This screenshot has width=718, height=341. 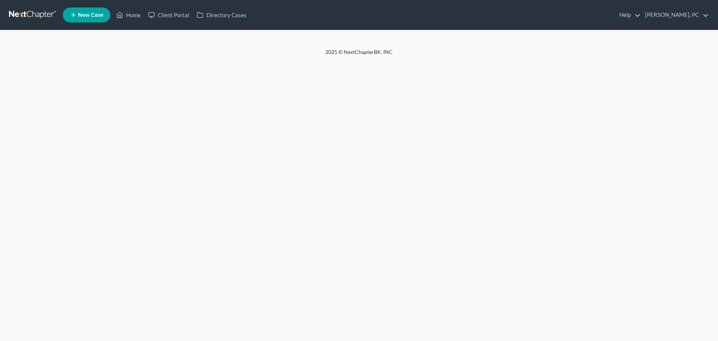 I want to click on new-legal-case-button: New Case, so click(x=86, y=15).